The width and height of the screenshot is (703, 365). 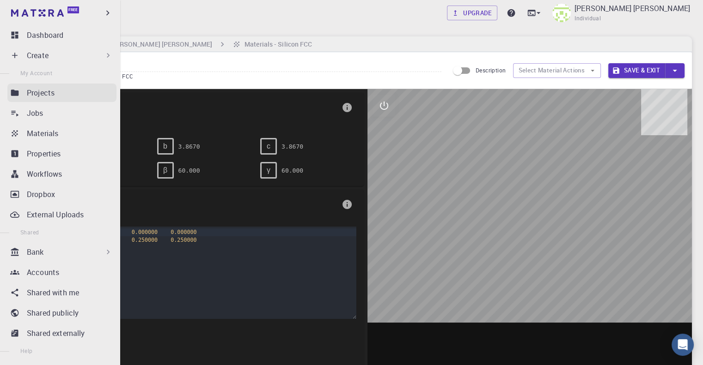 I want to click on a: Shared externally, so click(x=62, y=334).